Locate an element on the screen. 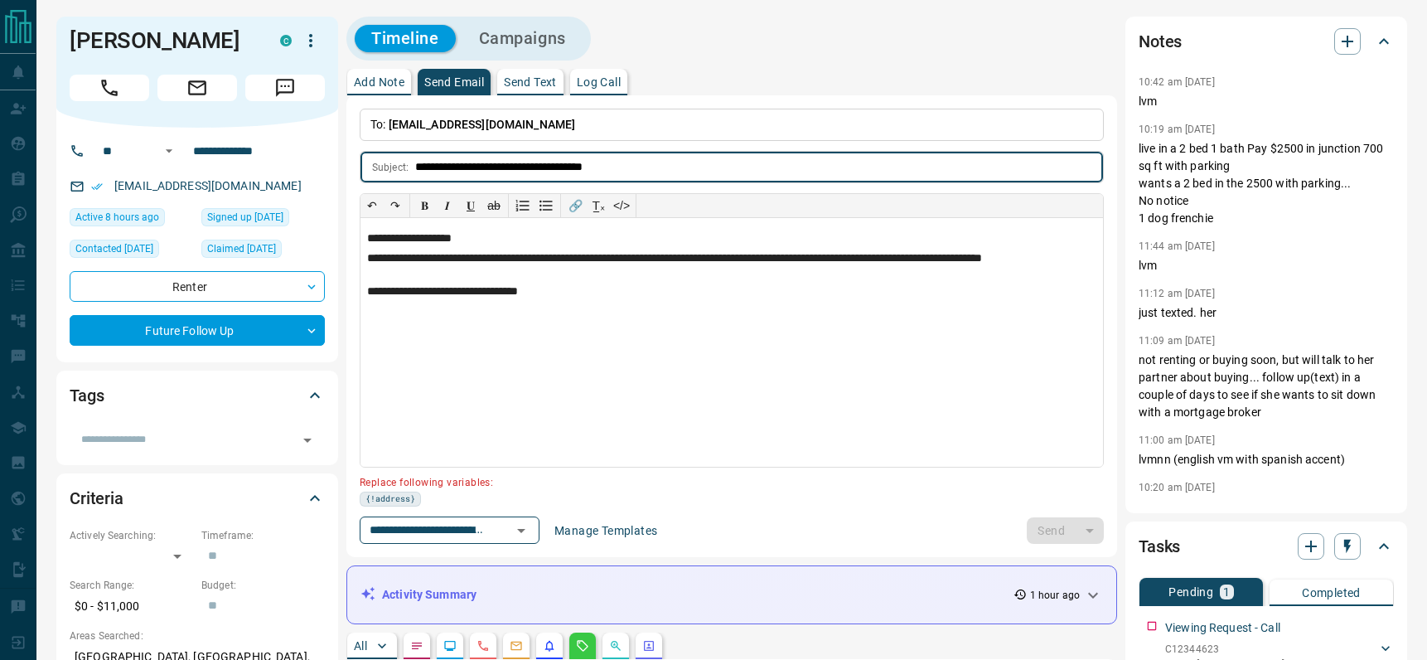 The width and height of the screenshot is (1427, 660). button: Numbered list is located at coordinates (523, 206).